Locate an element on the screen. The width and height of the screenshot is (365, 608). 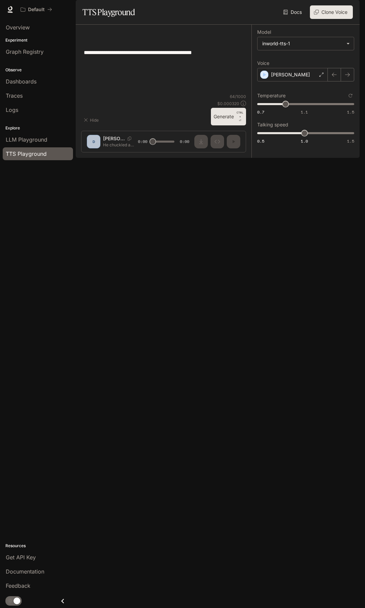
a: Docs is located at coordinates (293, 12).